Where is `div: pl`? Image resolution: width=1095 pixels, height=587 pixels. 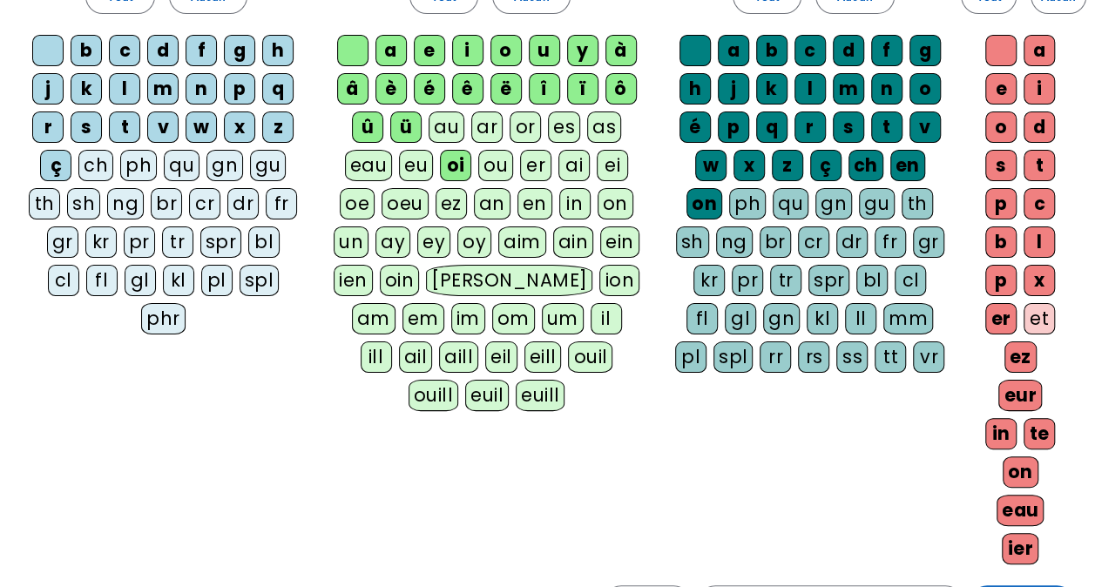
div: pl is located at coordinates (691, 357).